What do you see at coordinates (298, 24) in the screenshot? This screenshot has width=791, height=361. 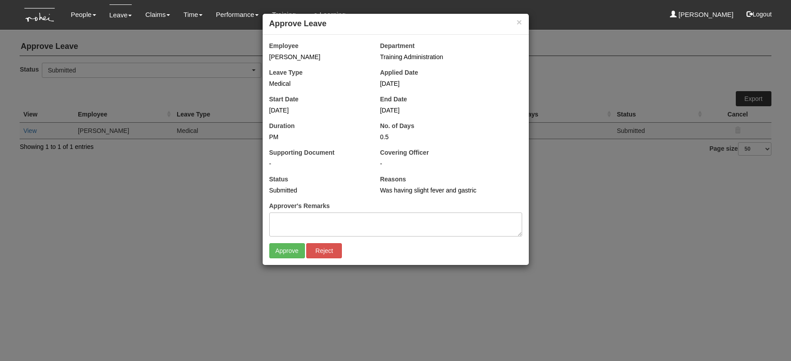 I see `b: Approve Leave` at bounding box center [298, 24].